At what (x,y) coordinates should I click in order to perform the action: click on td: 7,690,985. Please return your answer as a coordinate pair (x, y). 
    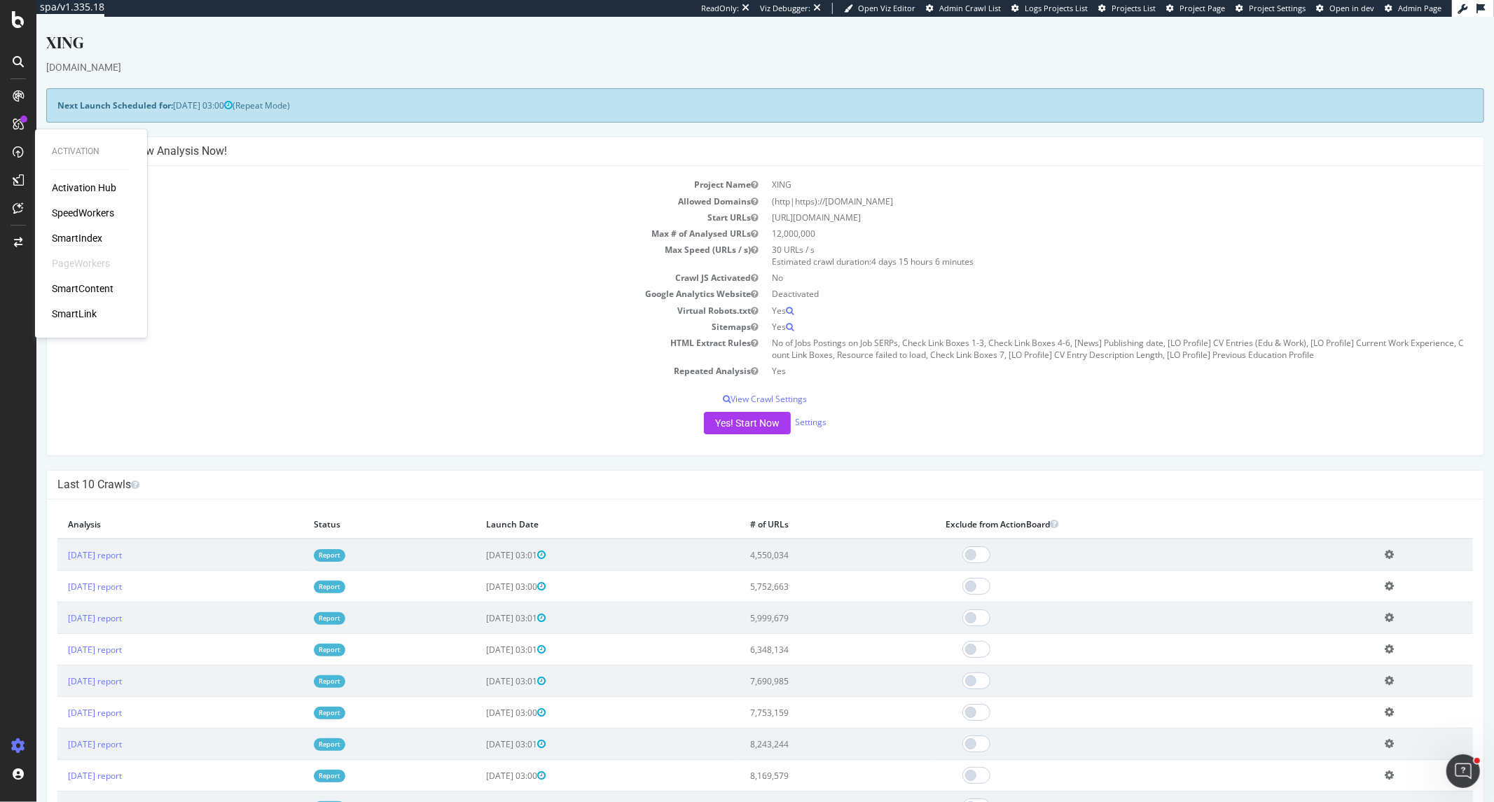
    Looking at the image, I should click on (801, 664).